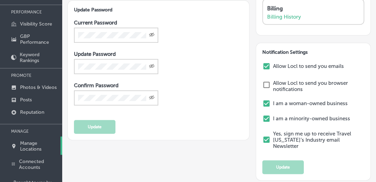 This screenshot has width=376, height=182. What do you see at coordinates (96, 86) in the screenshot?
I see `label: Confirm Password` at bounding box center [96, 86].